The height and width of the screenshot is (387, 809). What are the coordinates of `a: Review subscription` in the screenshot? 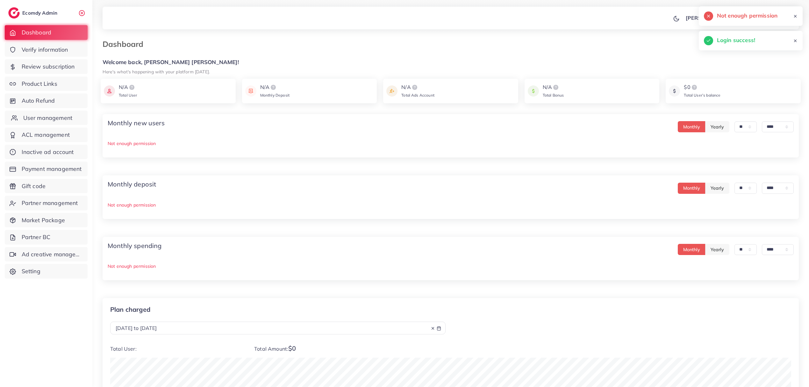 It's located at (46, 67).